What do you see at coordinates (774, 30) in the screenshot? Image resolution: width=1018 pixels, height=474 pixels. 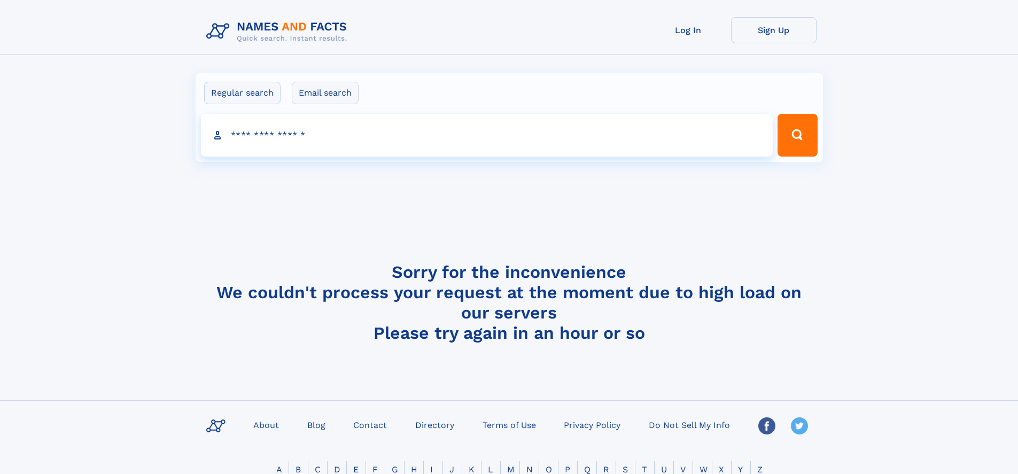 I see `a: Sign Up` at bounding box center [774, 30].